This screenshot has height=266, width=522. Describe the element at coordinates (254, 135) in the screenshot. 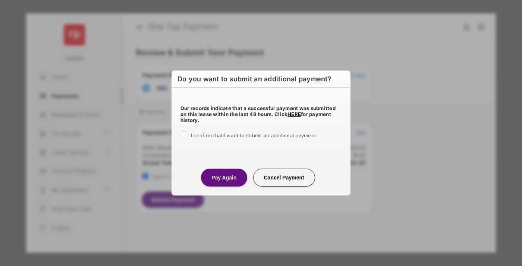

I see `span: I confirm that I want to submit an additional payment.` at that location.